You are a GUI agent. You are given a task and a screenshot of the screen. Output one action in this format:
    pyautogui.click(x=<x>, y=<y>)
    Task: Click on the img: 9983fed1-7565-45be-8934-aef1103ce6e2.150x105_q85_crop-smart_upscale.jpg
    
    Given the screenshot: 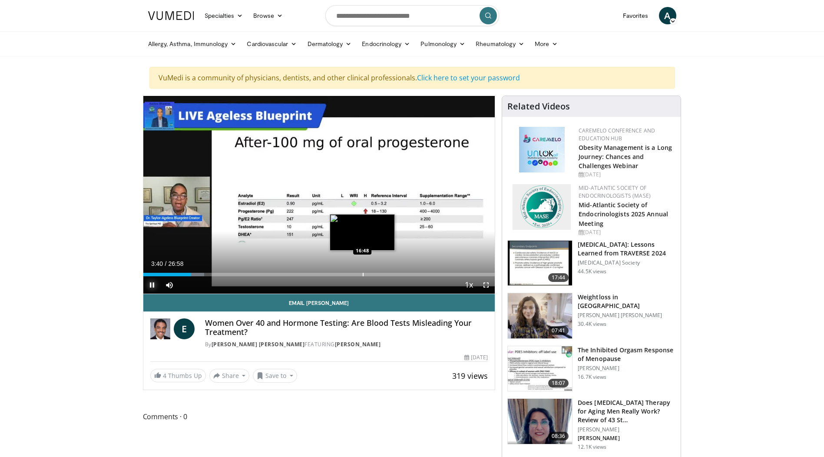 What is the action you would take?
    pyautogui.click(x=540, y=316)
    